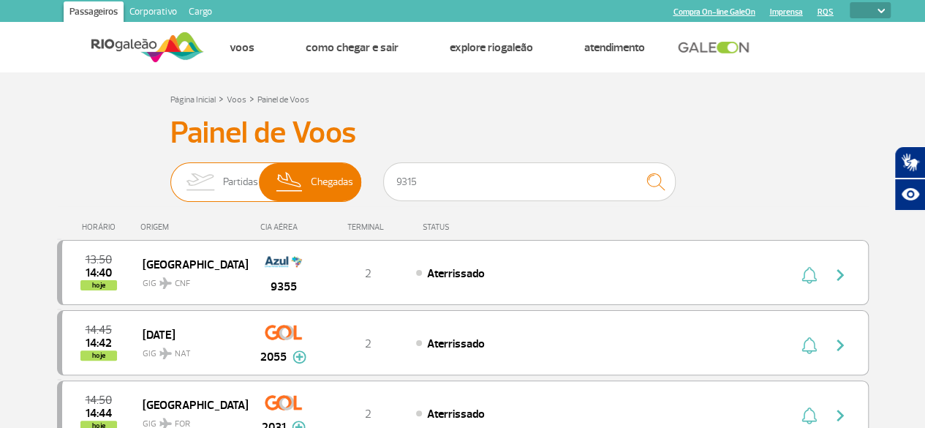 Image resolution: width=925 pixels, height=428 pixels. What do you see at coordinates (183, 354) in the screenshot?
I see `span: NAT` at bounding box center [183, 354].